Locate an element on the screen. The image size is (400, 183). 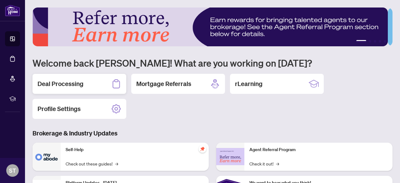
img: Self-Help is located at coordinates (47, 157).